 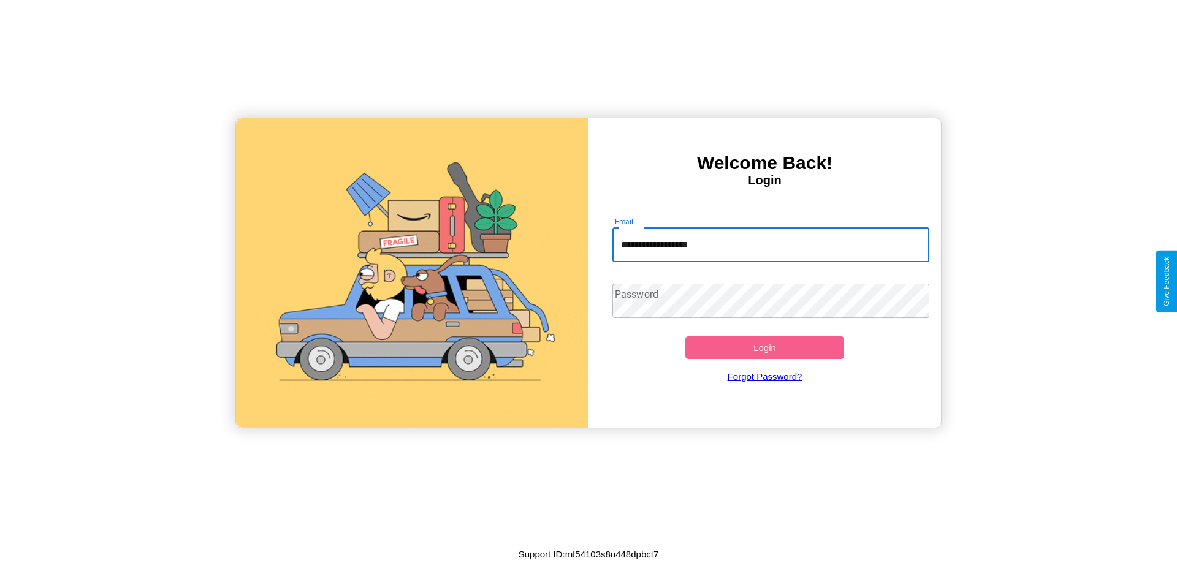 What do you see at coordinates (764, 163) in the screenshot?
I see `h3: Welcome Back!` at bounding box center [764, 163].